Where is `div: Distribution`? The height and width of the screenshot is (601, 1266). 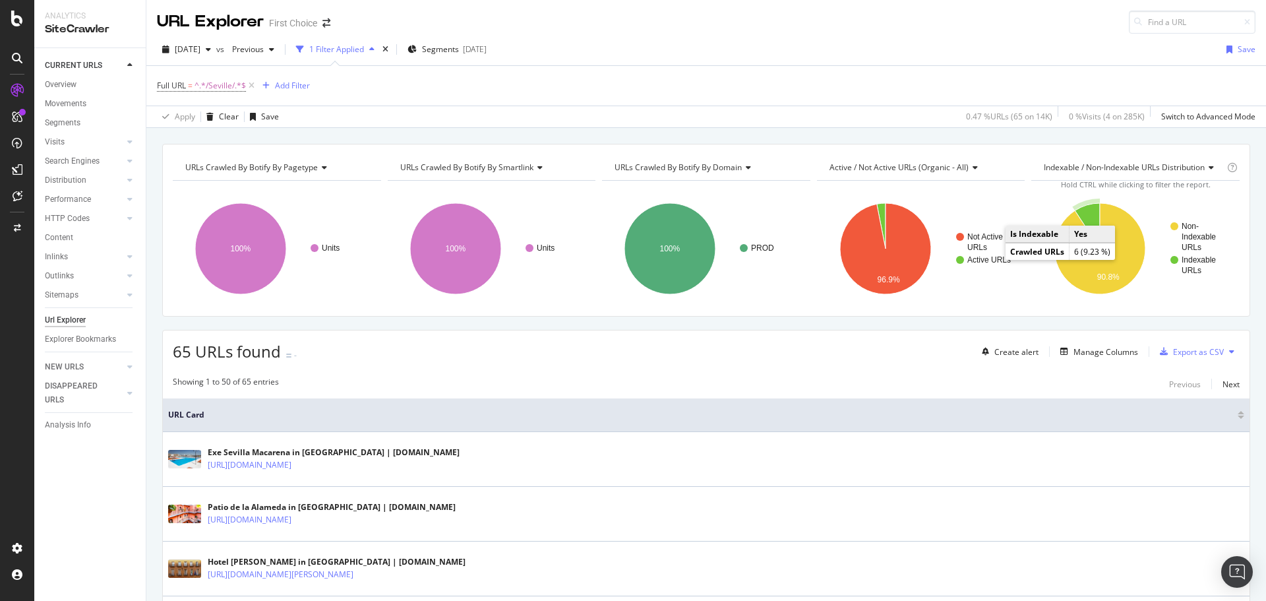 div: Distribution is located at coordinates (65, 180).